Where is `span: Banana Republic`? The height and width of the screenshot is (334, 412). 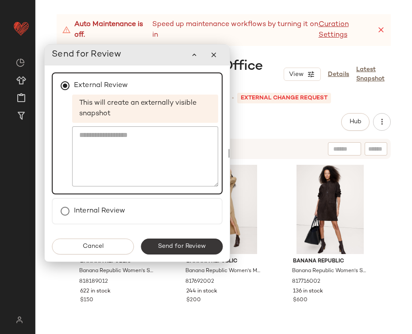 span: Banana Republic is located at coordinates (330, 262).